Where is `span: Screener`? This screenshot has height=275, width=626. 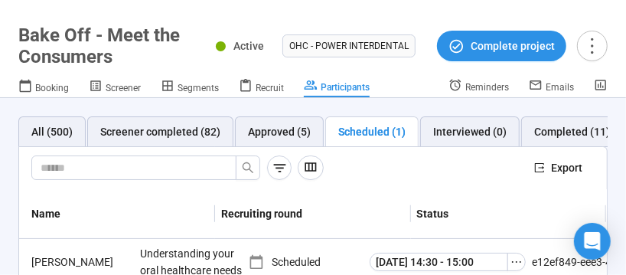
span: Screener is located at coordinates (123, 88).